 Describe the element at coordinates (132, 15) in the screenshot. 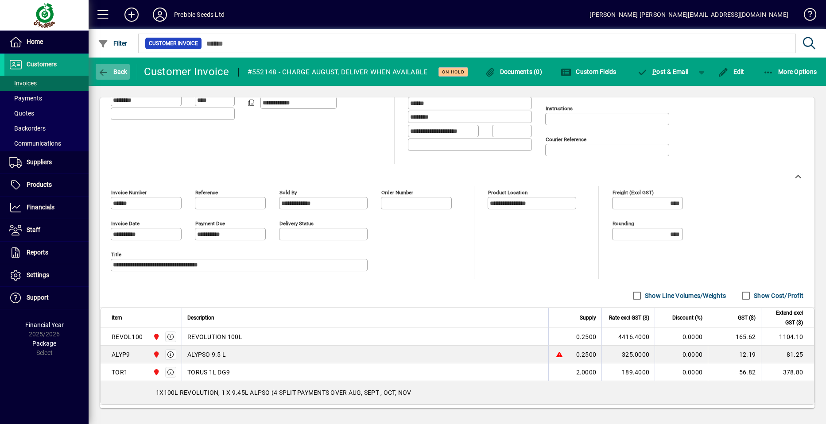

I see `button: Add` at that location.